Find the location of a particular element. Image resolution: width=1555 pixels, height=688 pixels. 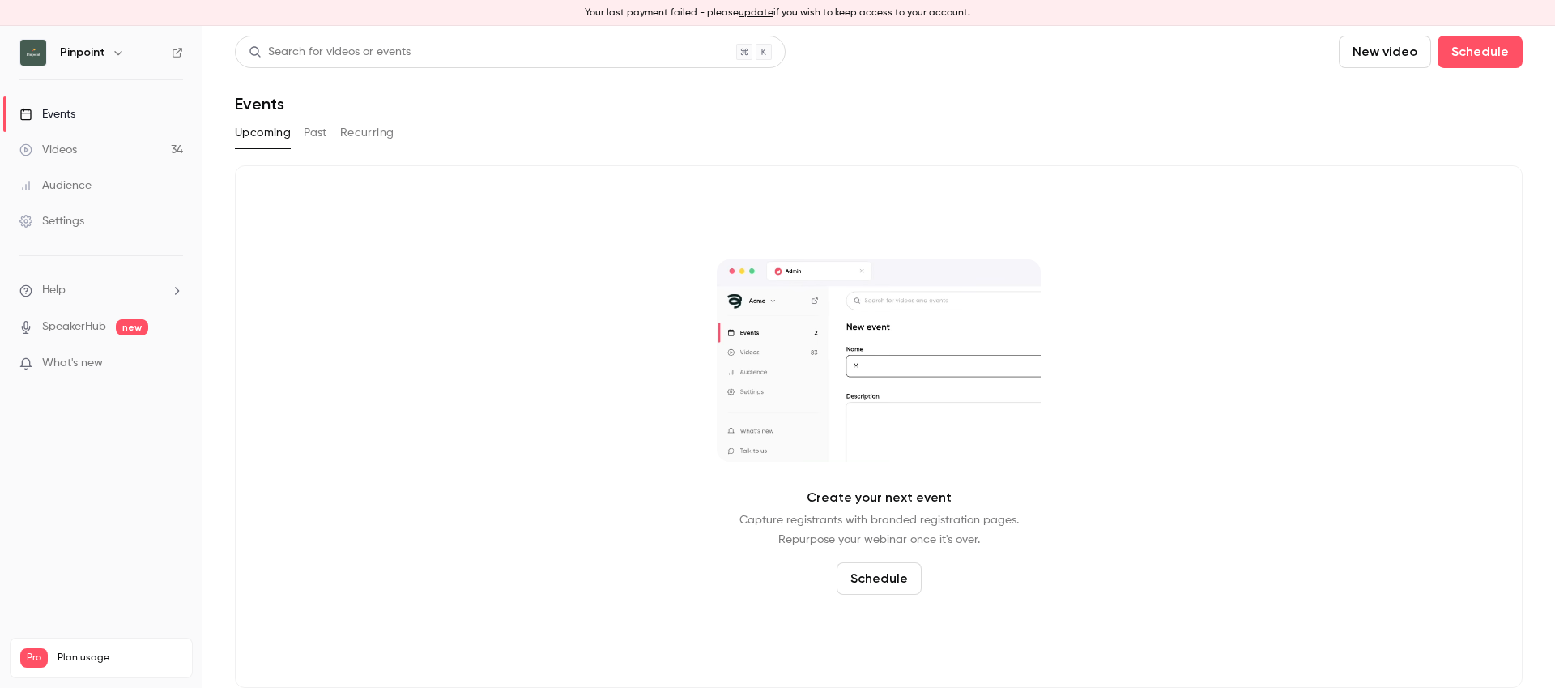

img: Pinpoint is located at coordinates (33, 53).